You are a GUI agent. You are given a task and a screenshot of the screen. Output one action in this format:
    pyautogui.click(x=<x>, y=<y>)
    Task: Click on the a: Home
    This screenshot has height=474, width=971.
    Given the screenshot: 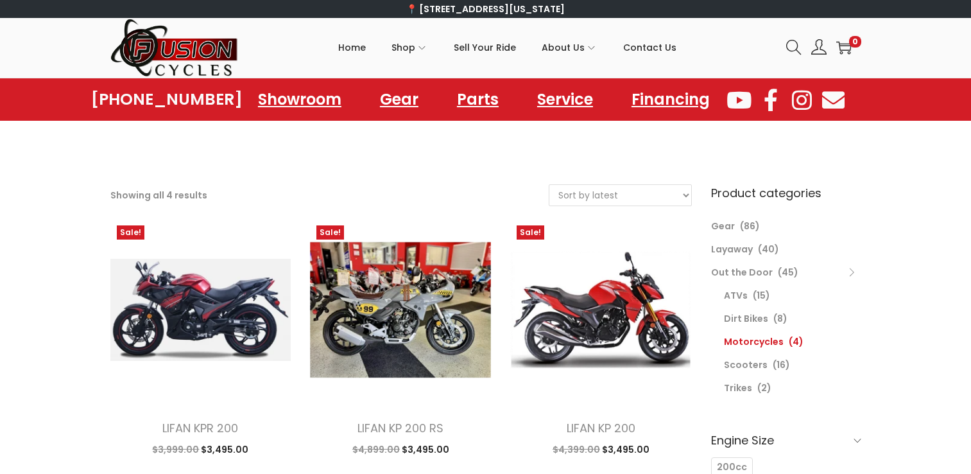 What is the action you would take?
    pyautogui.click(x=352, y=47)
    